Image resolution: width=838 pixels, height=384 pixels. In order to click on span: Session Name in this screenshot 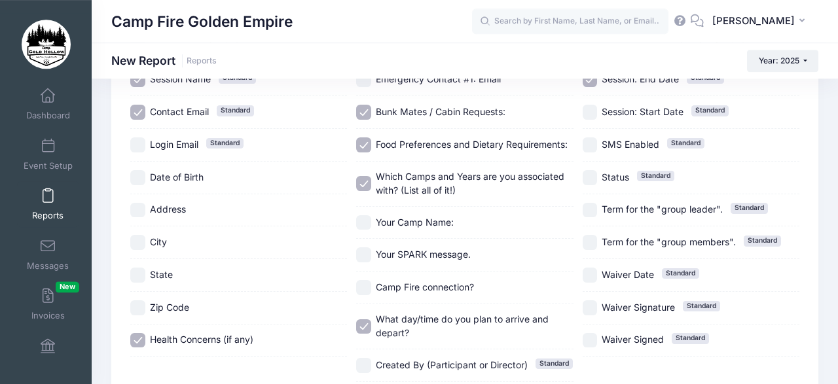, I will do `click(180, 79)`.